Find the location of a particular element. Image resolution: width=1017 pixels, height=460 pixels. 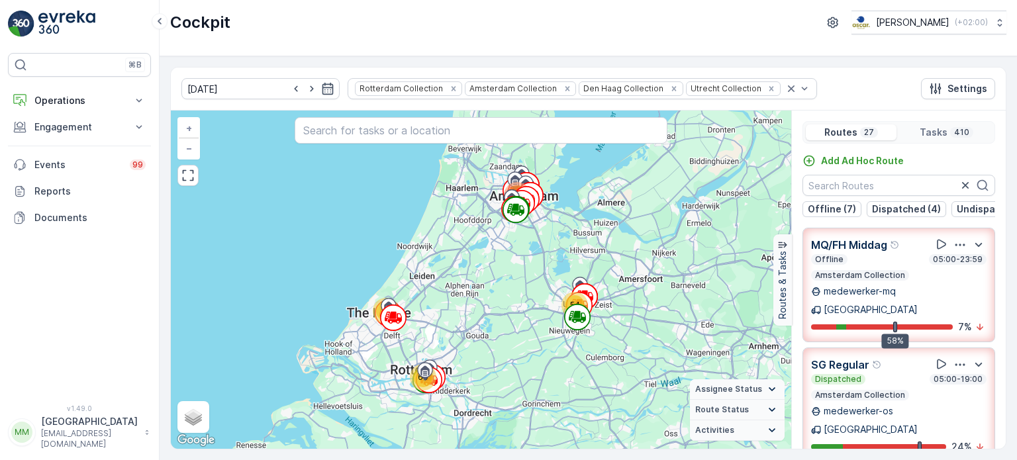

div: Remove Amsterdam Collection is located at coordinates (568, 89).